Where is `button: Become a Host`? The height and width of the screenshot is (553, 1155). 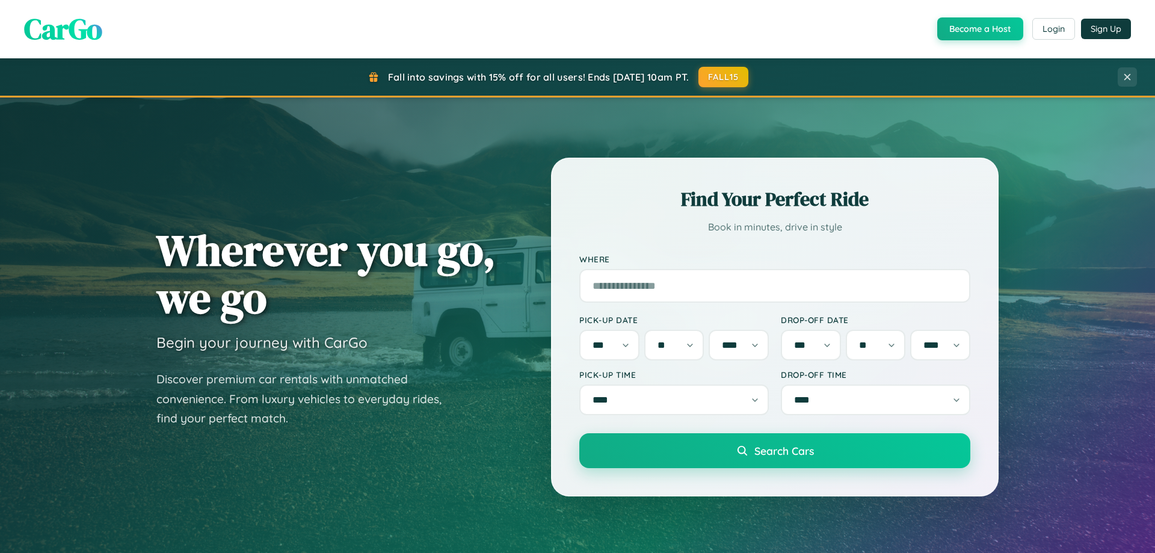
button: Become a Host is located at coordinates (980, 29).